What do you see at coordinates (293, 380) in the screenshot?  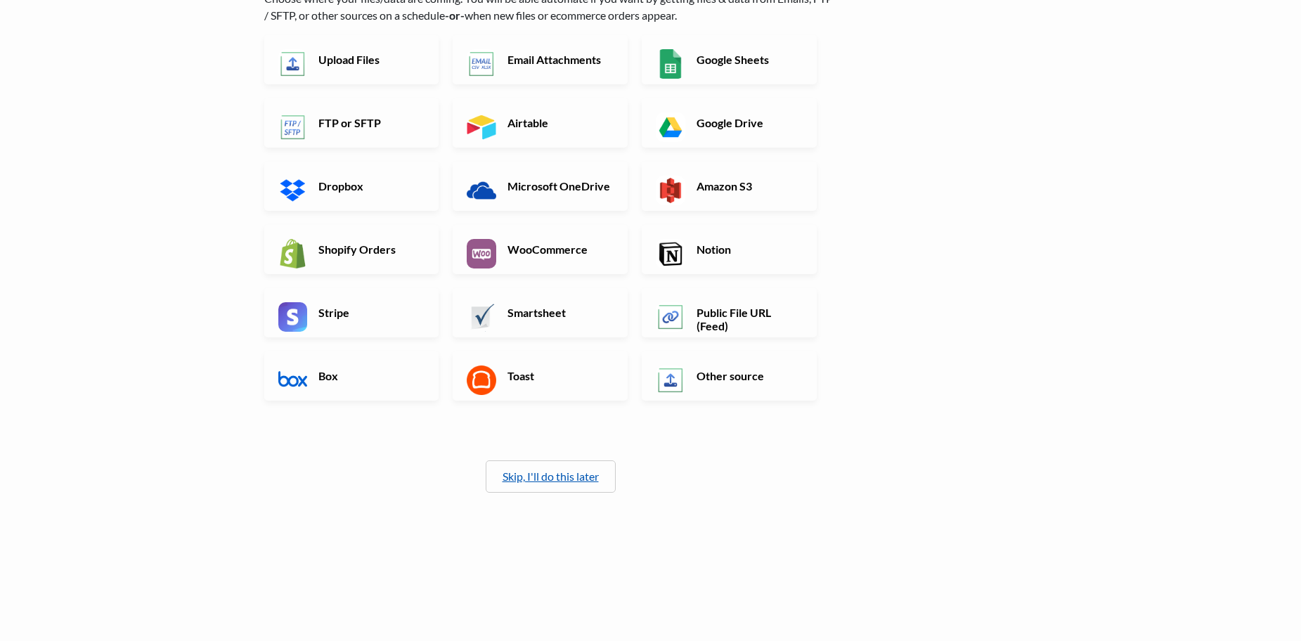 I see `img: Box App & API` at bounding box center [293, 380].